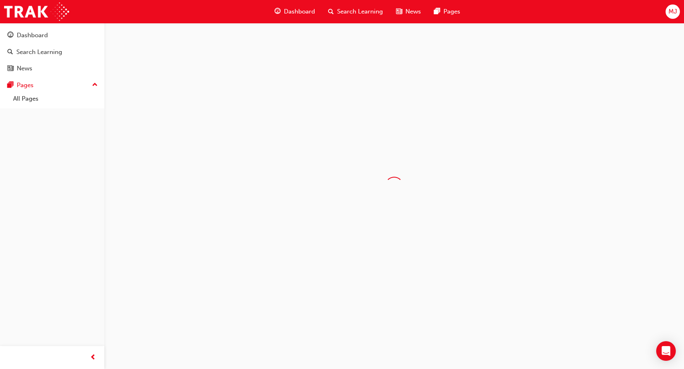 Image resolution: width=684 pixels, height=369 pixels. I want to click on a: search-iconSearch Learning, so click(355, 11).